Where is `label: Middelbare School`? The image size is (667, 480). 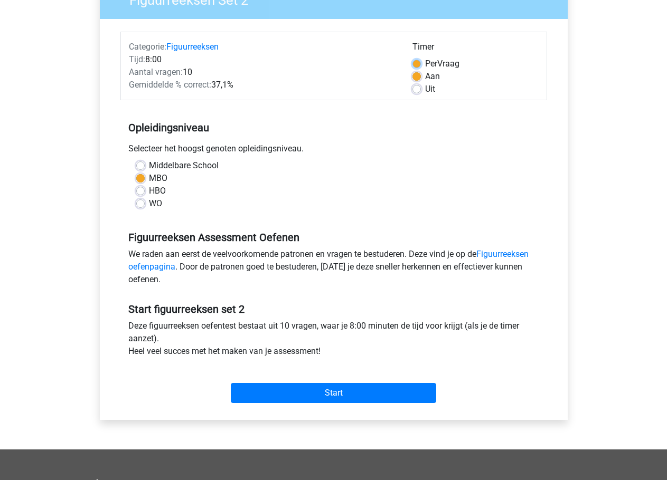
label: Middelbare School is located at coordinates (184, 166).